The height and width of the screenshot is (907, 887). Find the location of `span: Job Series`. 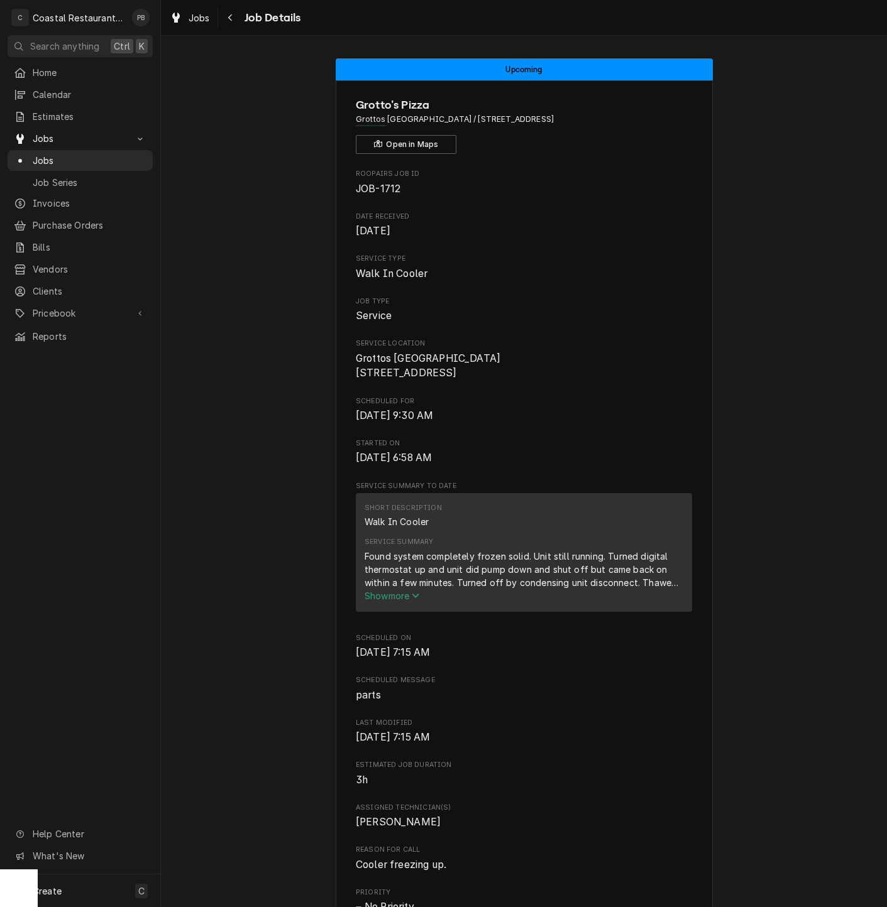

span: Job Series is located at coordinates (89, 182).